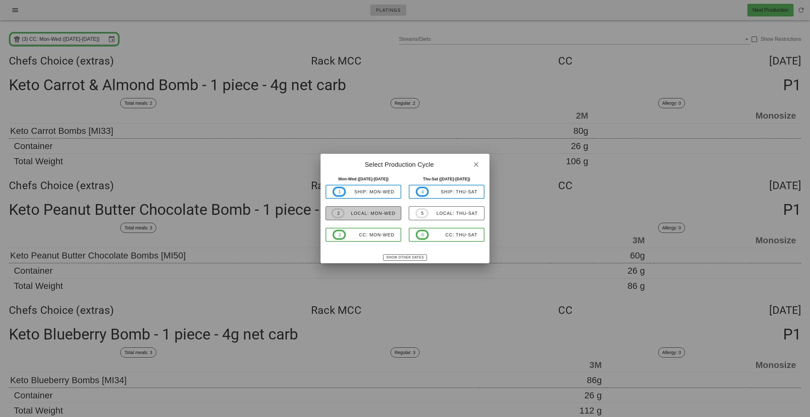  Describe the element at coordinates (370, 213) in the screenshot. I see `div: local: Mon-Wed` at that location.